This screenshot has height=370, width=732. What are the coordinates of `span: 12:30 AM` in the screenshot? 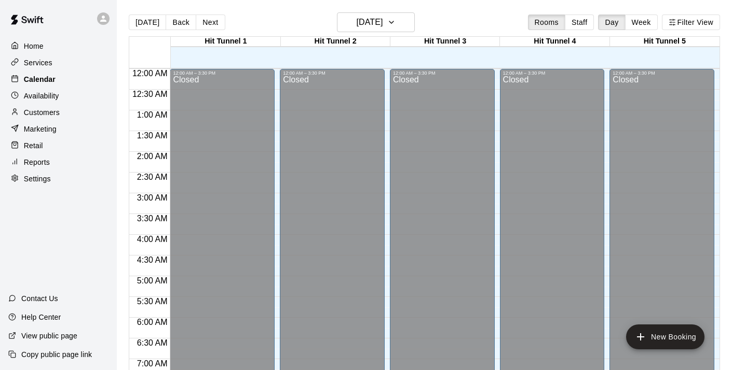 It's located at (150, 94).